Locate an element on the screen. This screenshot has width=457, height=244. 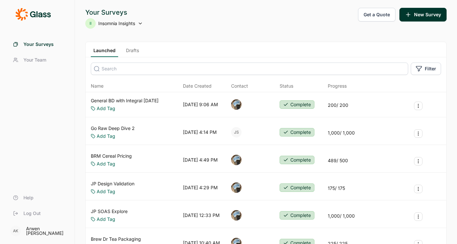
div: Contact is located at coordinates (239, 86).